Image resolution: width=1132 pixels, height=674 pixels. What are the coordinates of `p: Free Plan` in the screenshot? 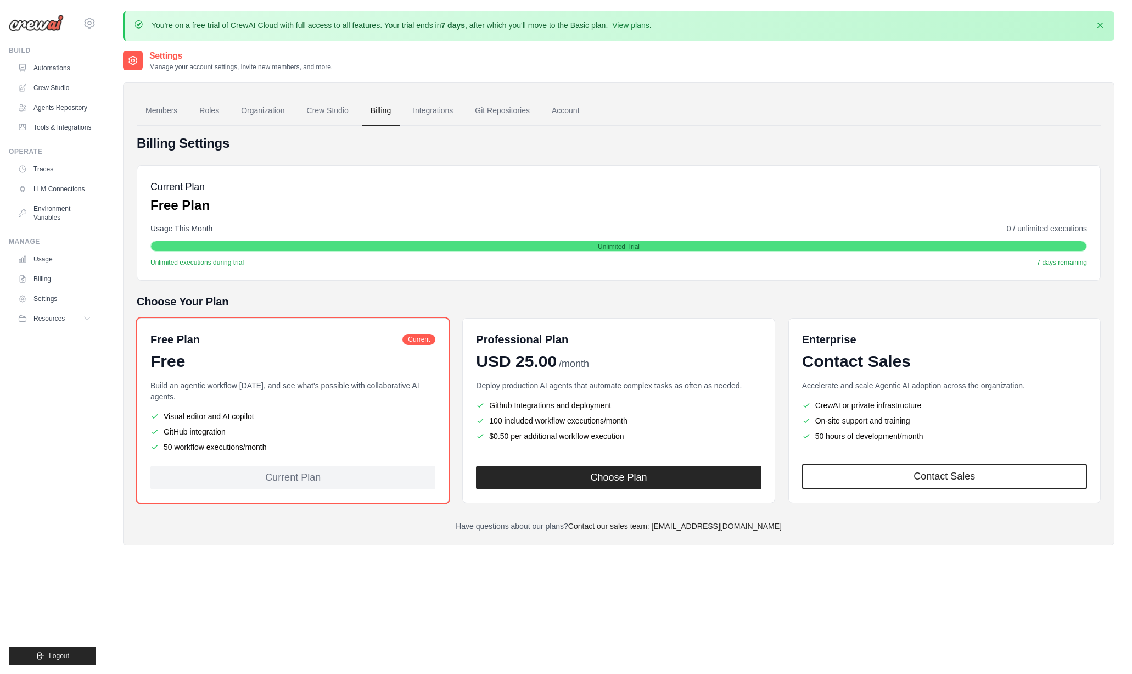 It's located at (180, 205).